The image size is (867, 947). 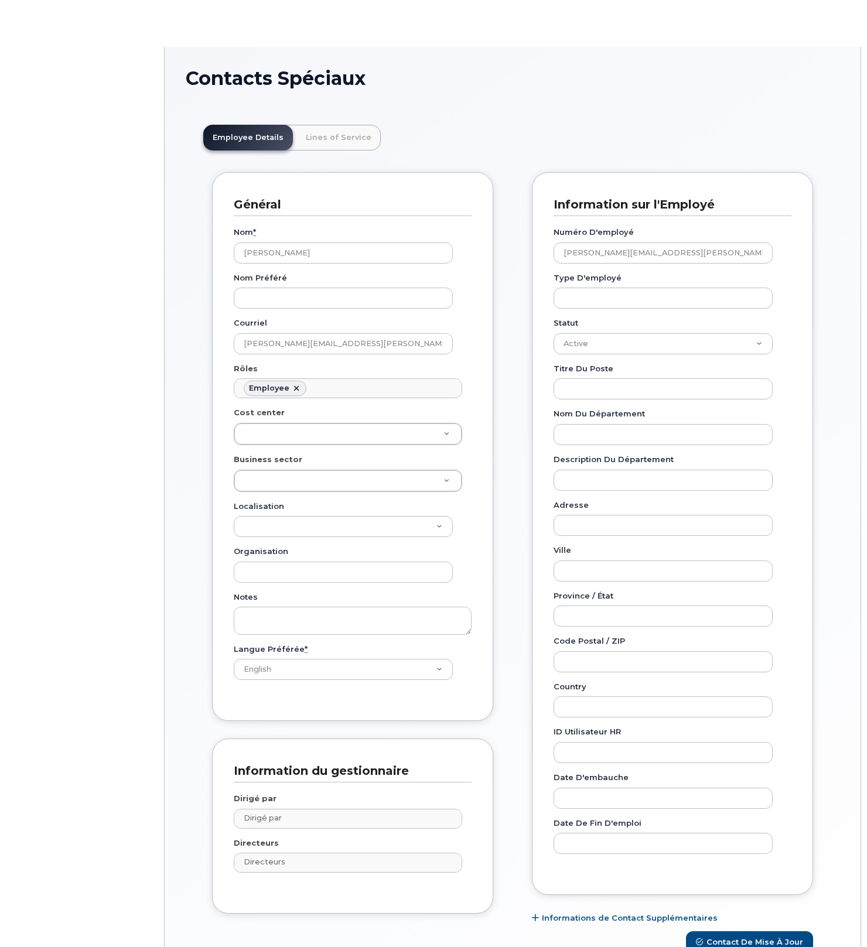 What do you see at coordinates (594, 232) in the screenshot?
I see `label: Numéro d'employé` at bounding box center [594, 232].